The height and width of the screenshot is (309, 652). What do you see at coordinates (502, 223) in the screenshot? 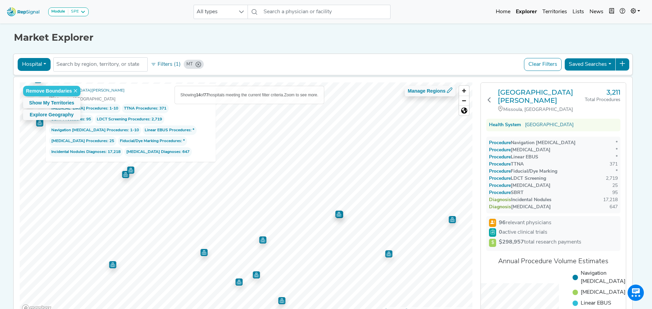
I see `strong: 96` at bounding box center [502, 223].